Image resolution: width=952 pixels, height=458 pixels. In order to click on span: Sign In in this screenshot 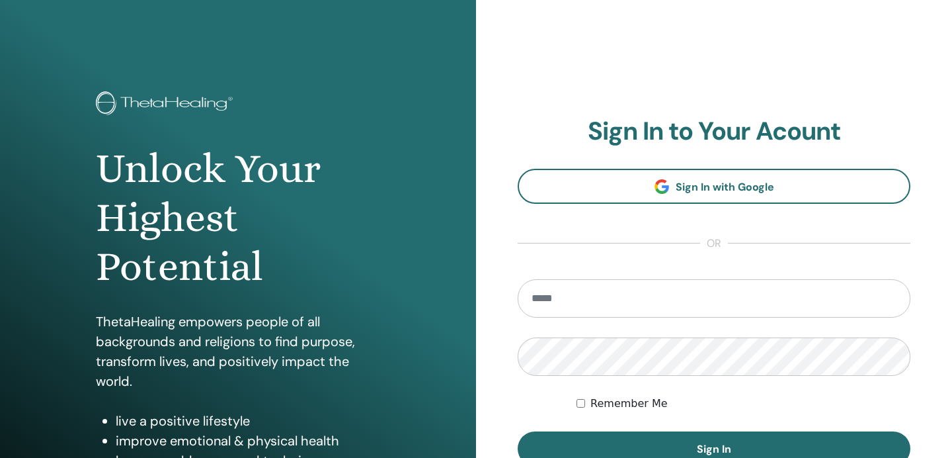, I will do `click(714, 448)`.